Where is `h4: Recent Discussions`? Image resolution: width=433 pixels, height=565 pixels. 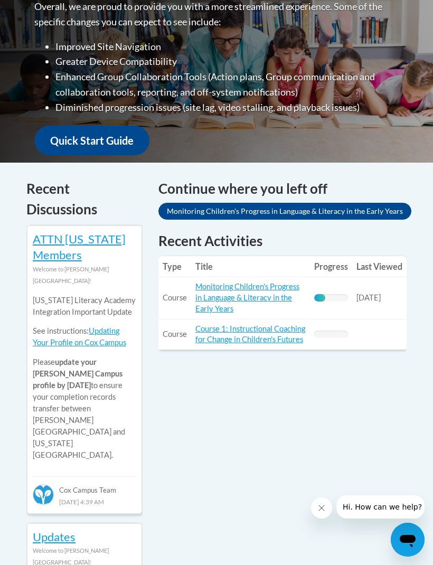 h4: Recent Discussions is located at coordinates (85, 199).